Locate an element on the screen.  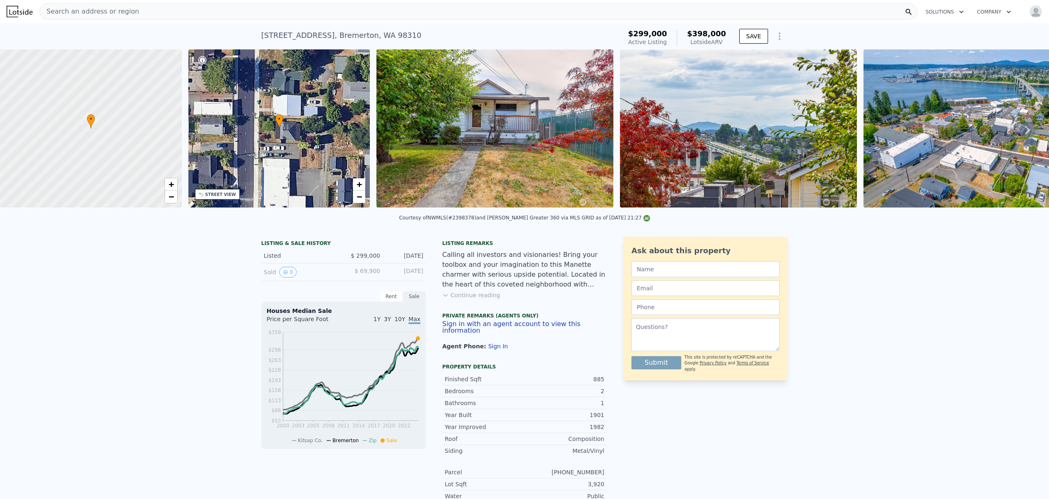
button: Submit is located at coordinates (656, 362).